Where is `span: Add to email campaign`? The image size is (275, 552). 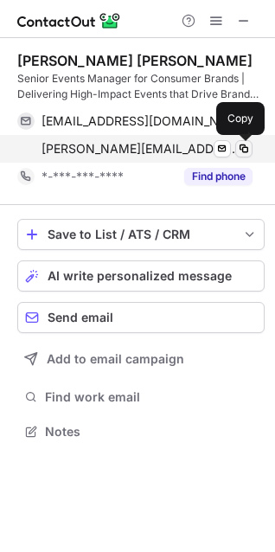
span: Add to email campaign is located at coordinates (115, 359).